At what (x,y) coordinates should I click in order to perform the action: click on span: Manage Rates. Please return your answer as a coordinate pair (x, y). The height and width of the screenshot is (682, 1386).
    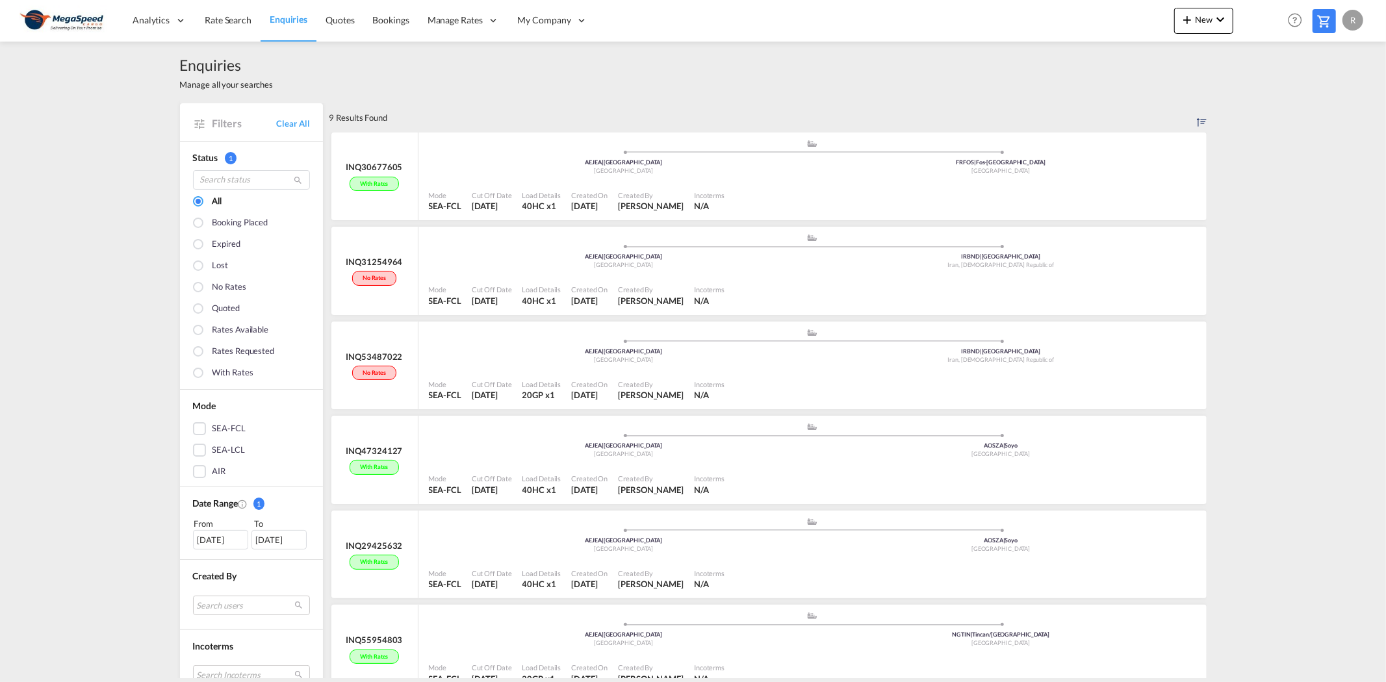
    Looking at the image, I should click on (455, 20).